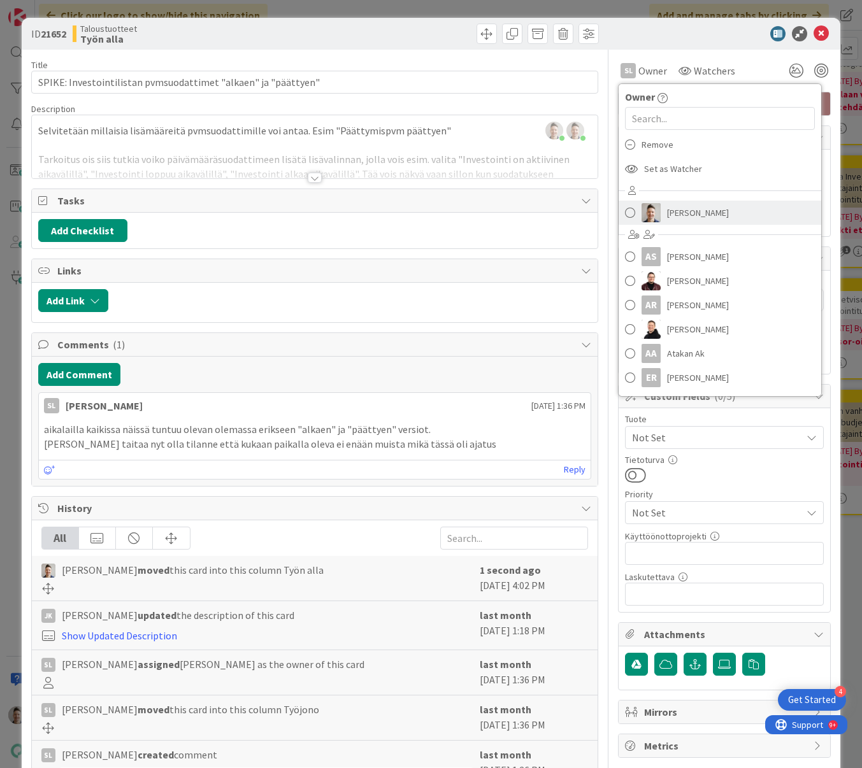 The image size is (862, 768). Describe the element at coordinates (724, 419) in the screenshot. I see `div: Tuote` at that location.